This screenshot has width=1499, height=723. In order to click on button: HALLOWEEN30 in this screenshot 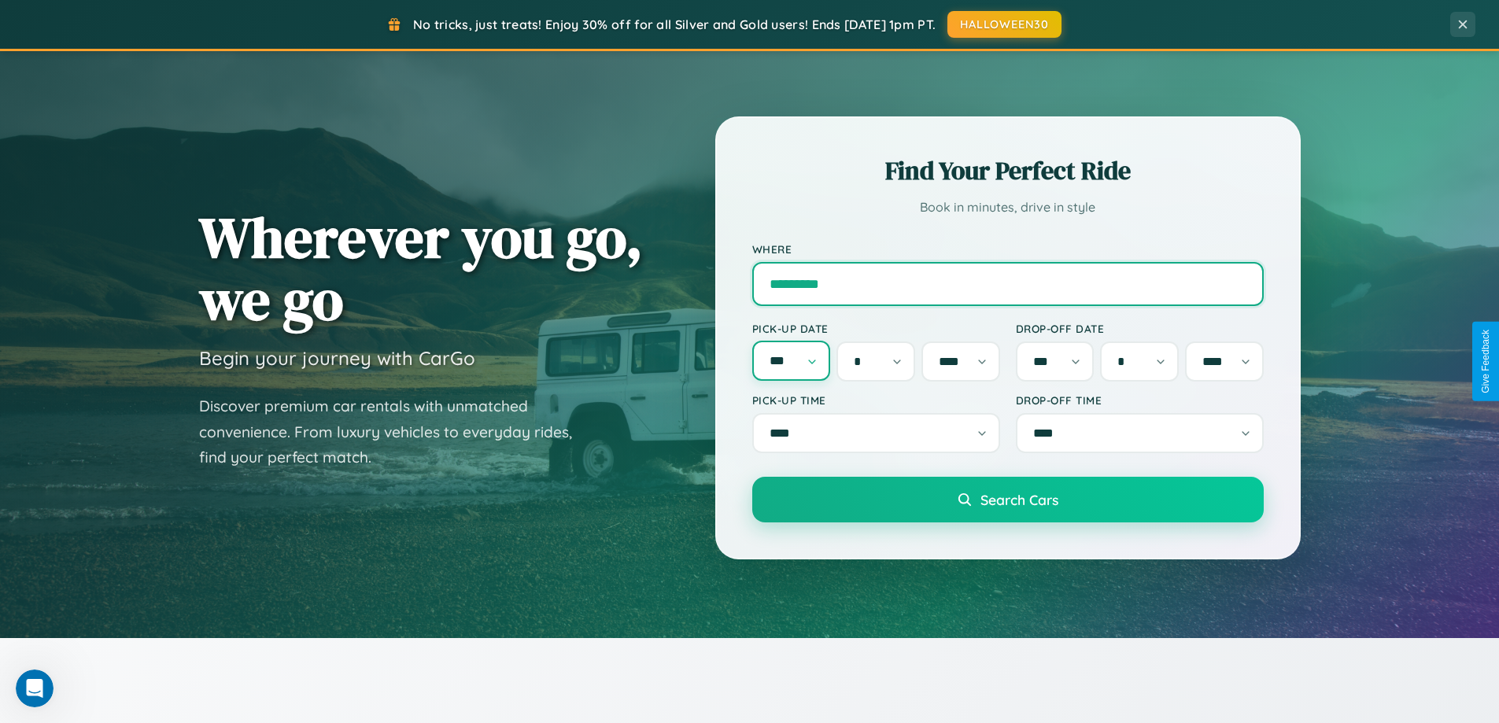, I will do `click(1004, 24)`.